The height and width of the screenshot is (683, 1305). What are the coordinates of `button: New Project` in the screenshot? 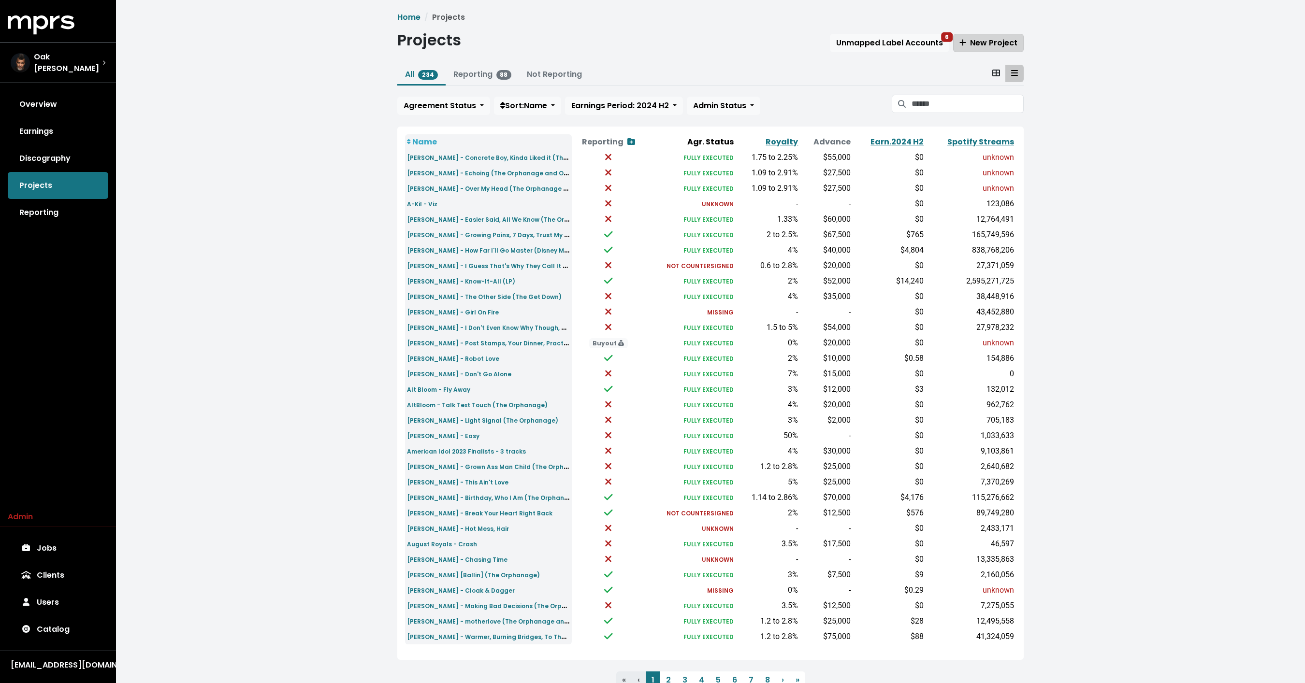 It's located at (988, 43).